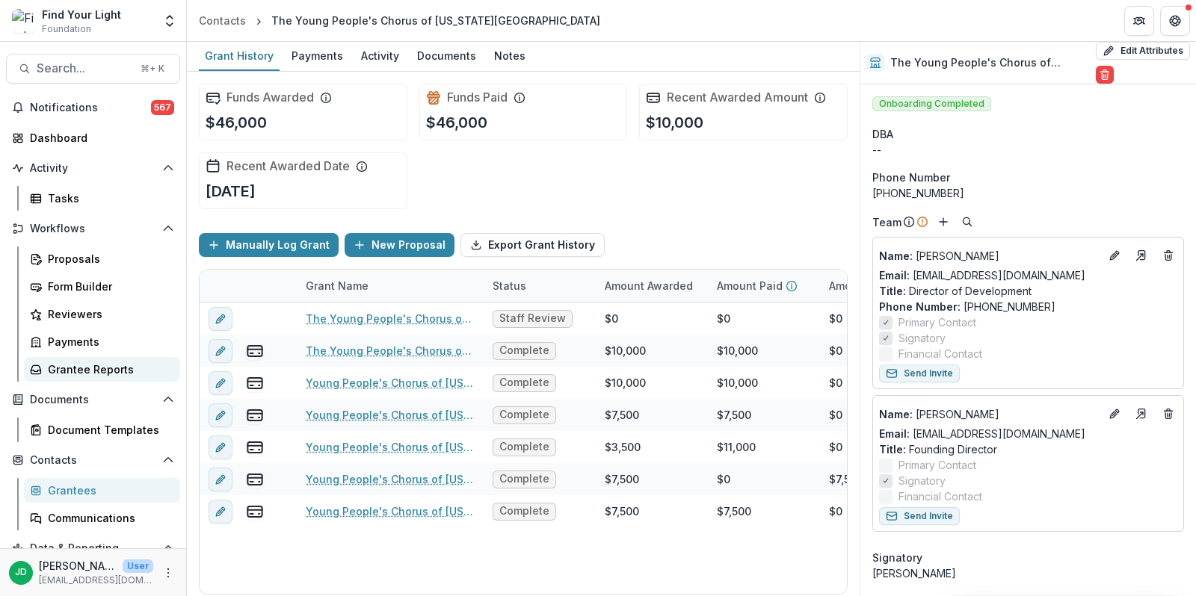  Describe the element at coordinates (108, 369) in the screenshot. I see `div: Grantee Reports` at that location.